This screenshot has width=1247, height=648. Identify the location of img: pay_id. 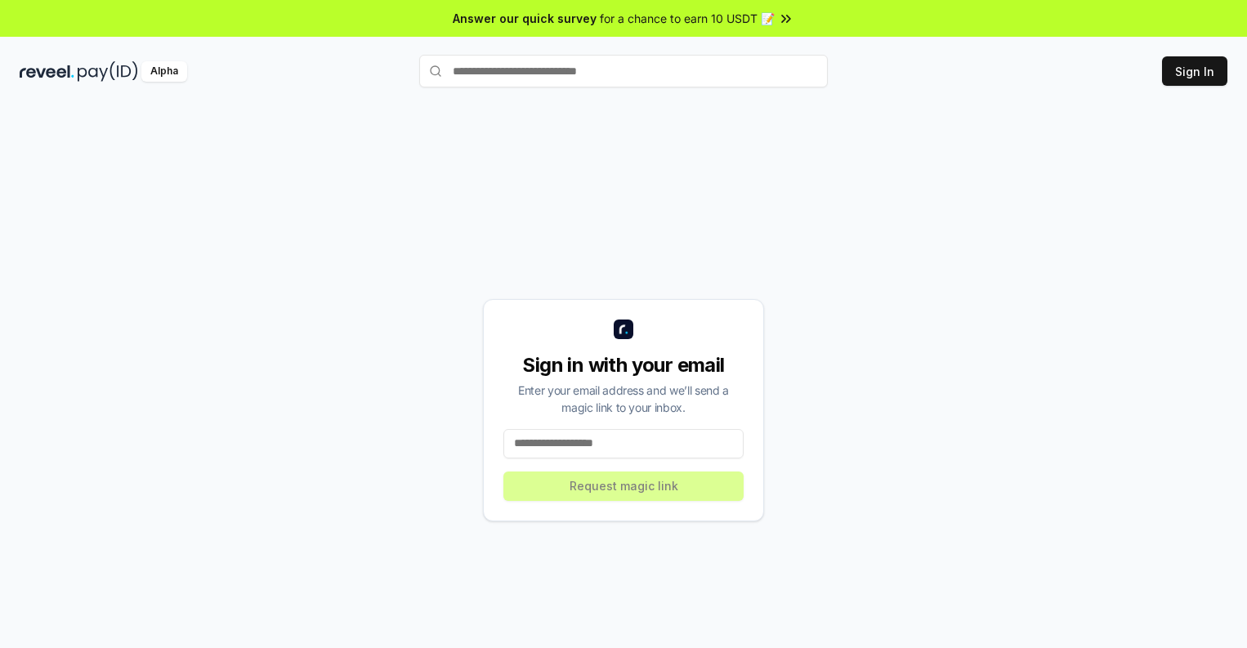
(108, 71).